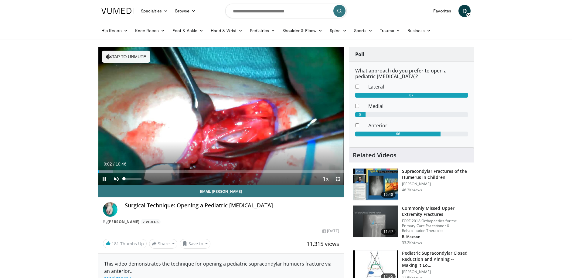 The height and width of the screenshot is (278, 572). What do you see at coordinates (286, 11) in the screenshot?
I see `input: Search topics, interventions` at bounding box center [286, 11].